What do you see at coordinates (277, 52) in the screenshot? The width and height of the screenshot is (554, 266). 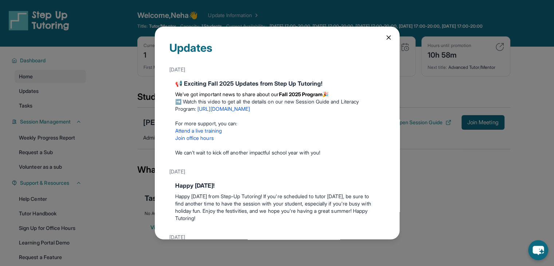 I see `div: Updates` at bounding box center [277, 52].